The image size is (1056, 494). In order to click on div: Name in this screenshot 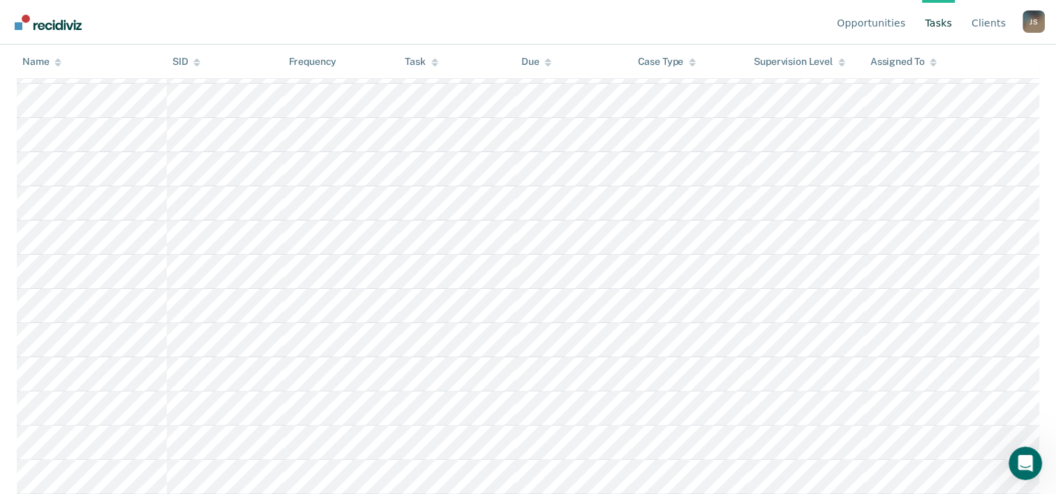, I will do `click(42, 61)`.